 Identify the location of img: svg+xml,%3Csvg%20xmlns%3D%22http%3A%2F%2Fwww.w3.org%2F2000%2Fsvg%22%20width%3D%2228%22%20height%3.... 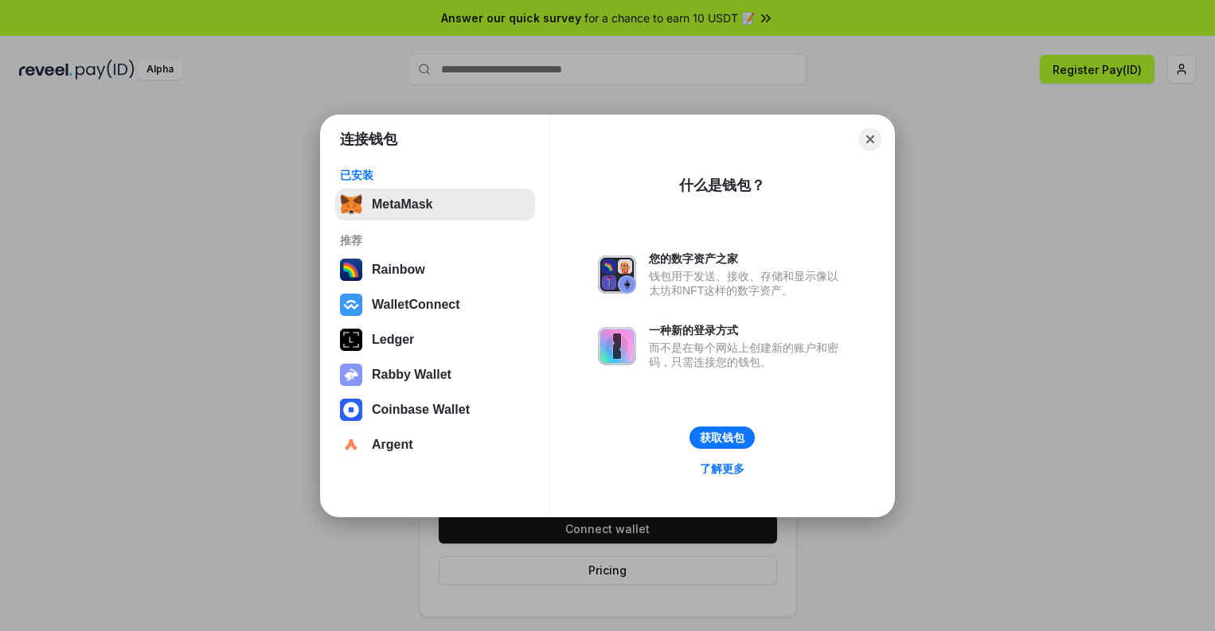
(351, 340).